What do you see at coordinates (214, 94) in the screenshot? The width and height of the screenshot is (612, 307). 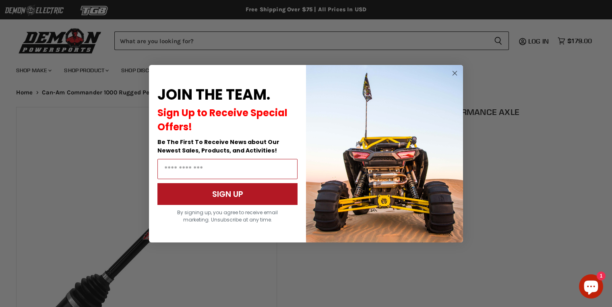 I see `span: JOIN THE TEAM.` at bounding box center [214, 94].